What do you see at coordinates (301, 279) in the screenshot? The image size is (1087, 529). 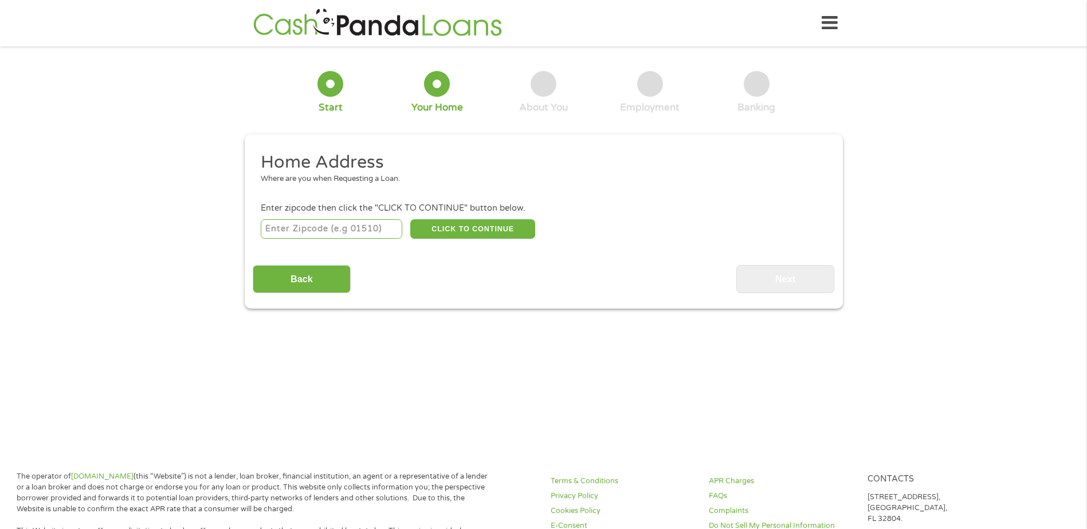 I see `input: Back` at bounding box center [301, 279].